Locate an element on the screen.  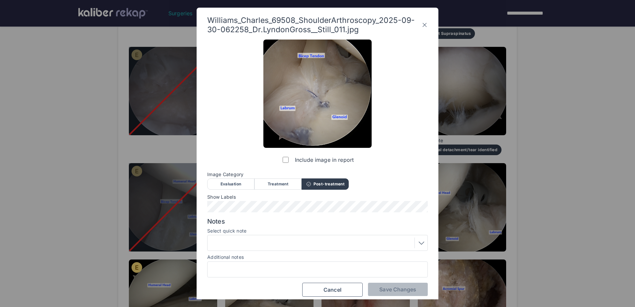
label: Select quick note is located at coordinates (318, 231).